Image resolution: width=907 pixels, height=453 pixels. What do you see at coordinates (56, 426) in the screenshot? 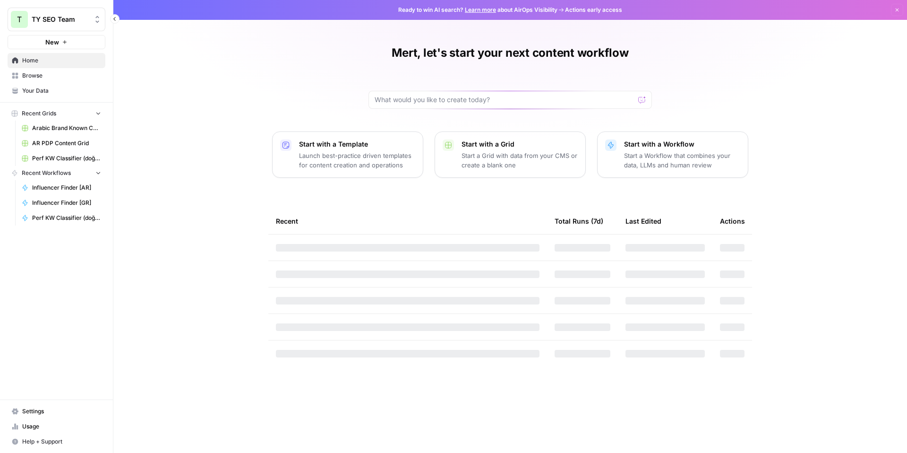
I see `a: Usage` at bounding box center [56, 426].